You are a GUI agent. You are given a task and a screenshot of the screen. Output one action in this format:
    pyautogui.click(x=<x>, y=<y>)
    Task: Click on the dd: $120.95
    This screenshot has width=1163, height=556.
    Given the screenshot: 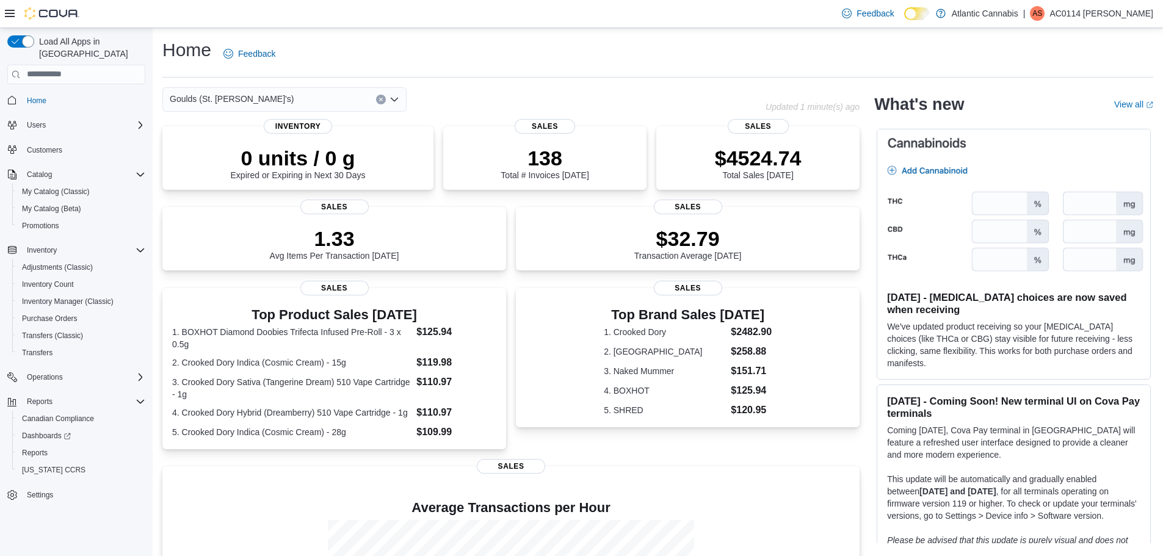 What is the action you would take?
    pyautogui.click(x=751, y=410)
    